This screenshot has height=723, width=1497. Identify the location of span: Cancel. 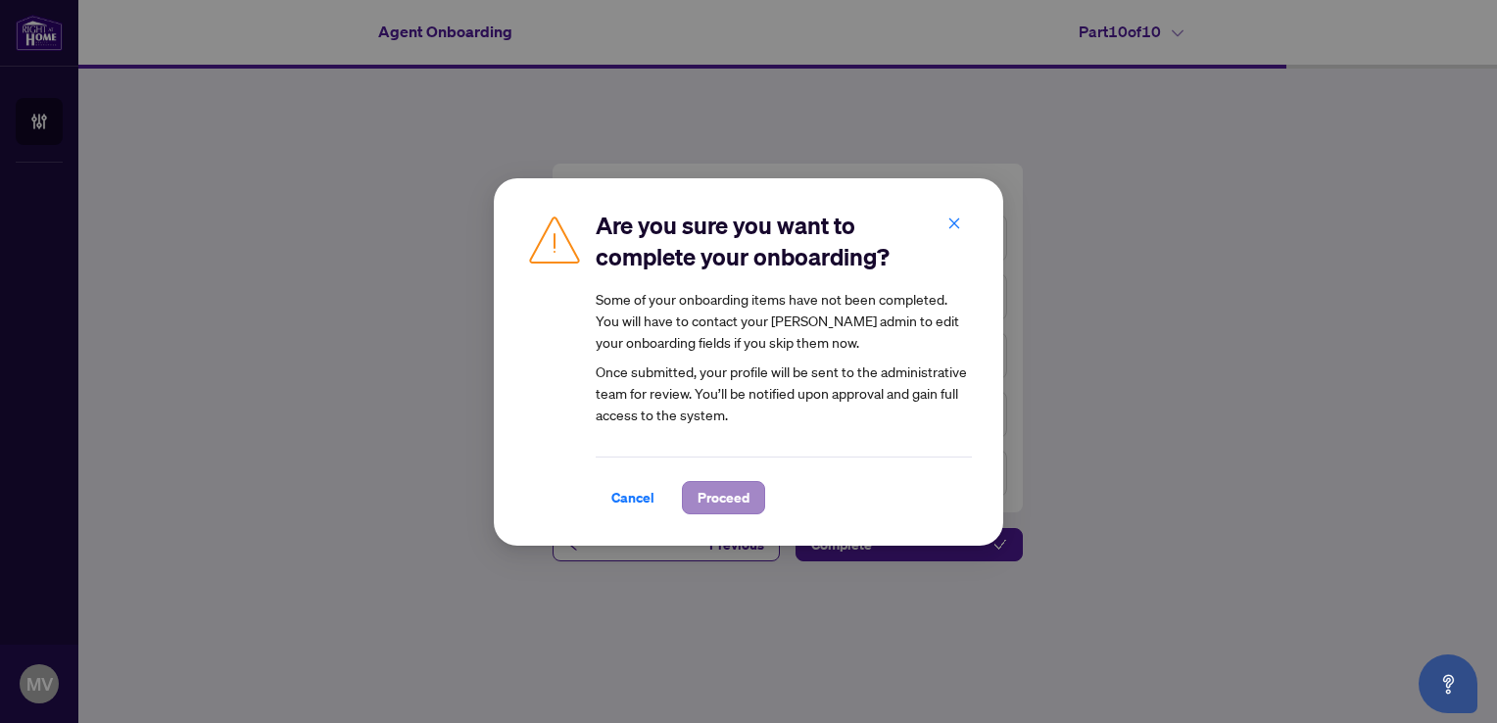
(633, 498).